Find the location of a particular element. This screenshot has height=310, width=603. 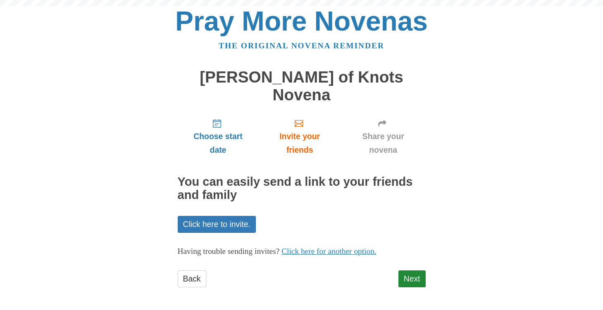

a: Next is located at coordinates (412, 279).